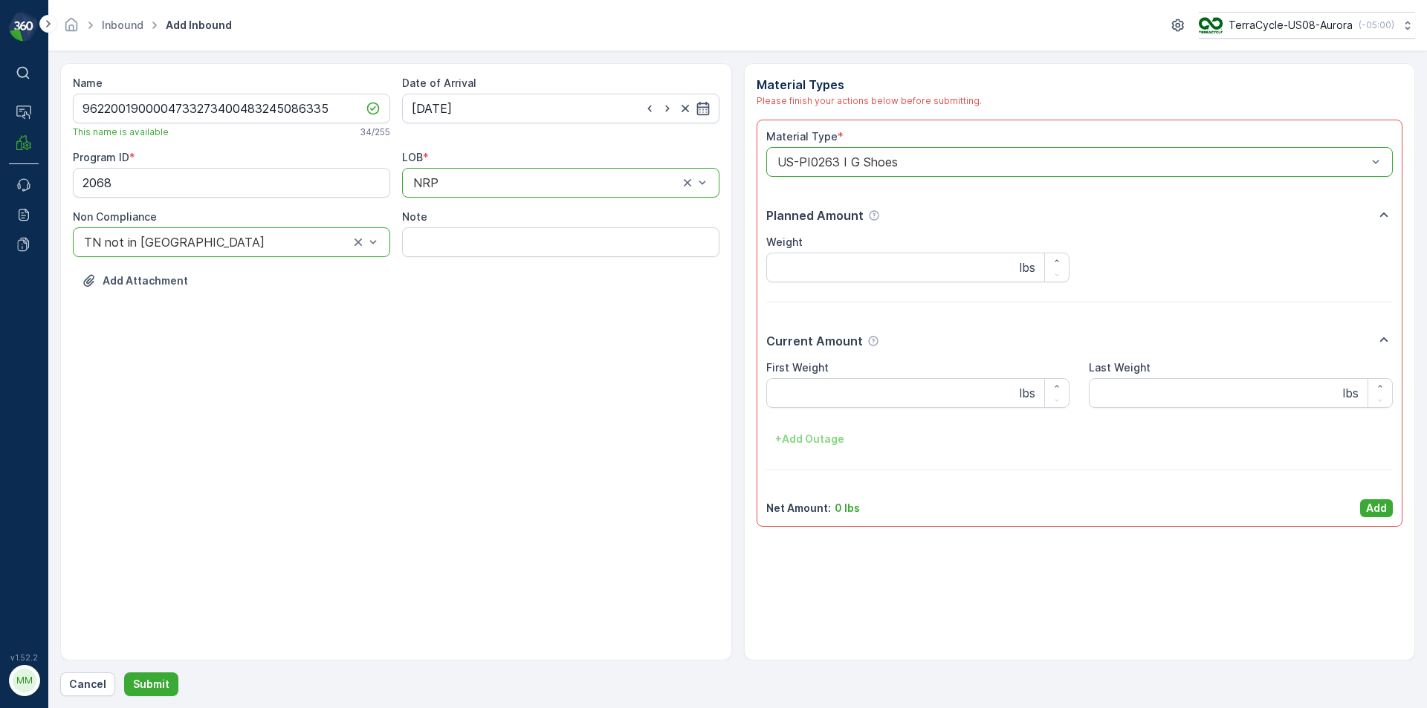 The height and width of the screenshot is (708, 1427). Describe the element at coordinates (815, 341) in the screenshot. I see `p: Current Amount` at that location.